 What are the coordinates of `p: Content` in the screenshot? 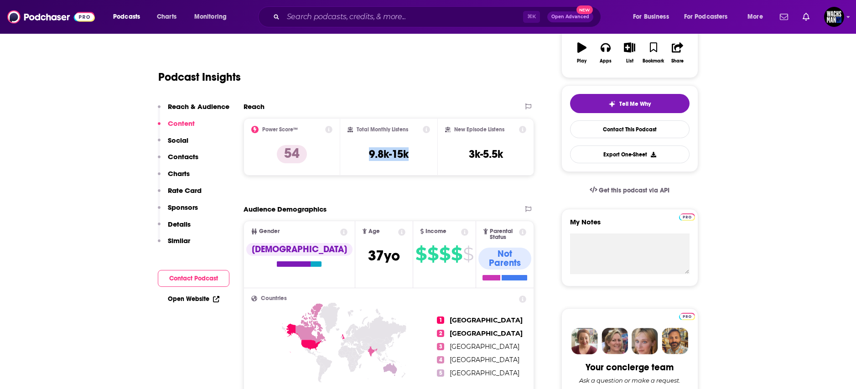 It's located at (181, 123).